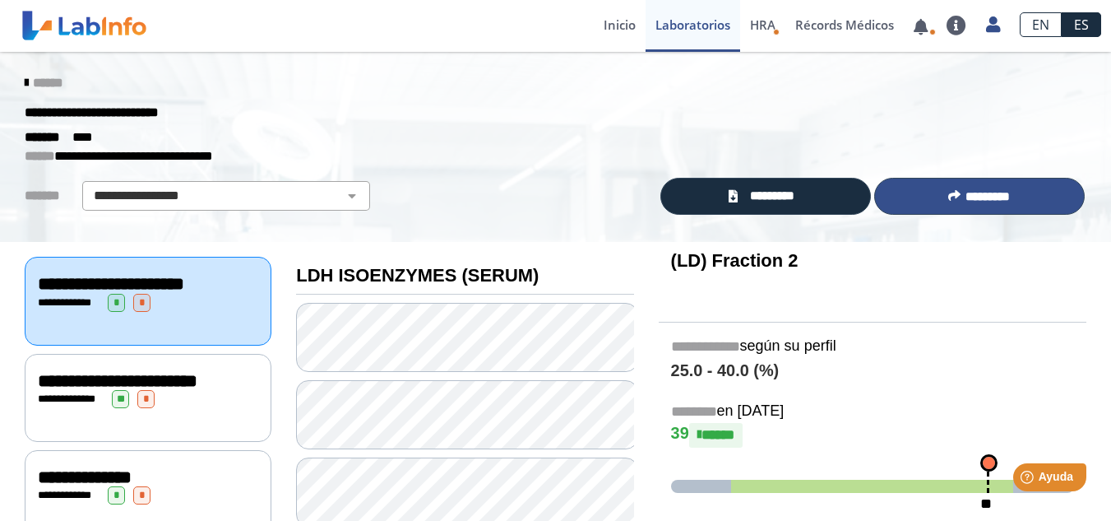 The width and height of the screenshot is (1111, 521). What do you see at coordinates (872, 346) in the screenshot?
I see `h5: según su perfil` at bounding box center [872, 346].